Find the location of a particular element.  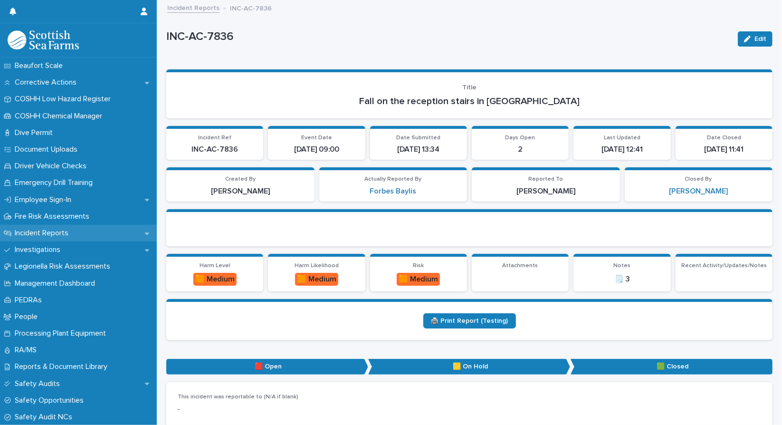

span: Risk is located at coordinates (418, 266).